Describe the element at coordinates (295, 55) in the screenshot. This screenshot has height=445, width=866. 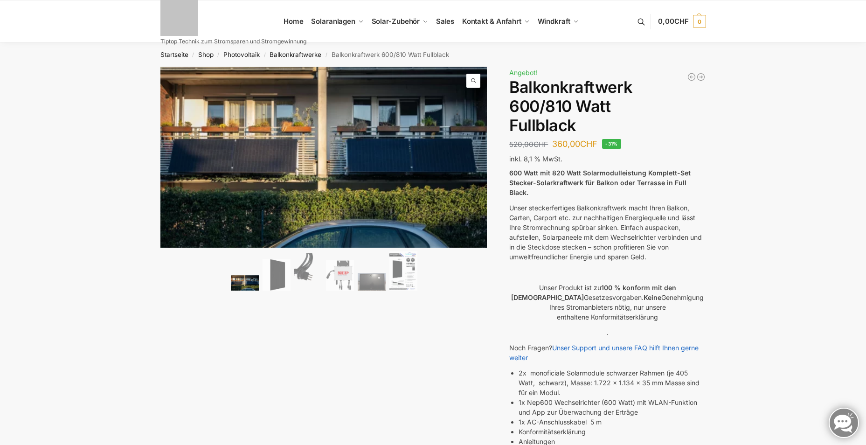
I see `a: Balkonkraftwerke` at that location.